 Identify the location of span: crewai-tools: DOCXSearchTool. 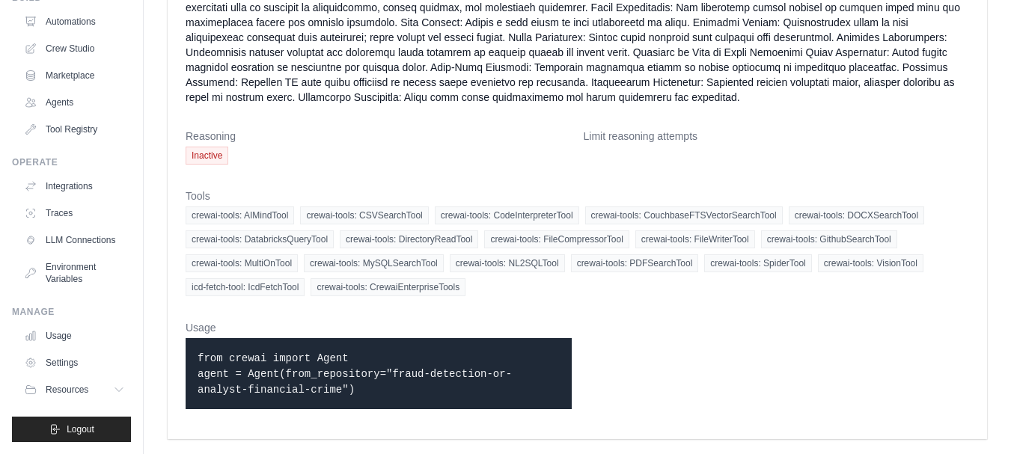
(856, 216).